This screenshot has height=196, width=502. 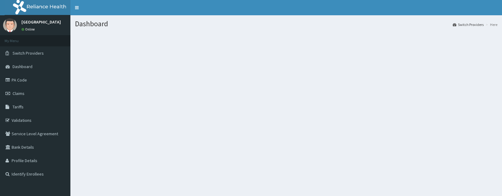 What do you see at coordinates (29, 29) in the screenshot?
I see `a: Online` at bounding box center [29, 29].